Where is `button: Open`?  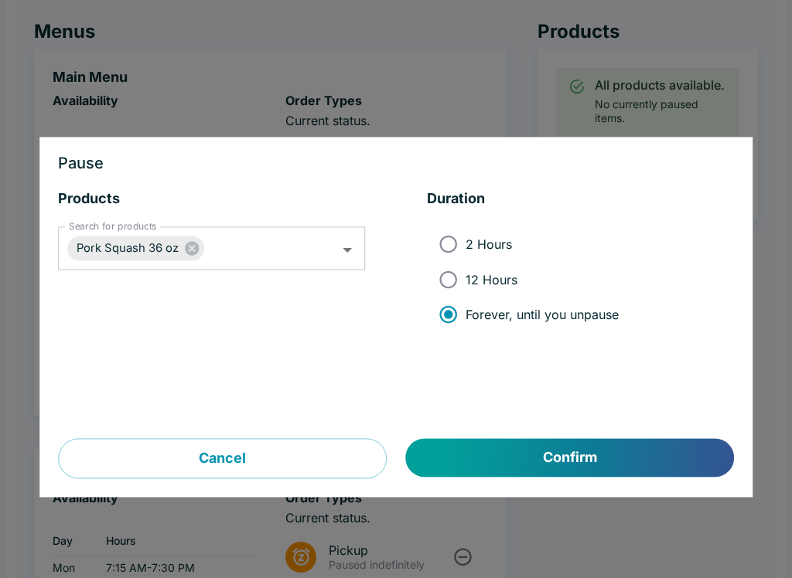 button: Open is located at coordinates (347, 250).